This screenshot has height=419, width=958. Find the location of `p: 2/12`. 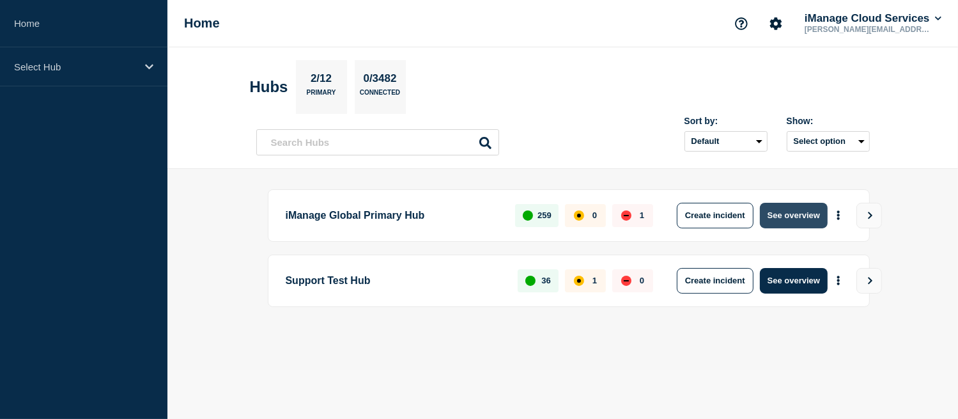

p: 2/12 is located at coordinates (321, 81).